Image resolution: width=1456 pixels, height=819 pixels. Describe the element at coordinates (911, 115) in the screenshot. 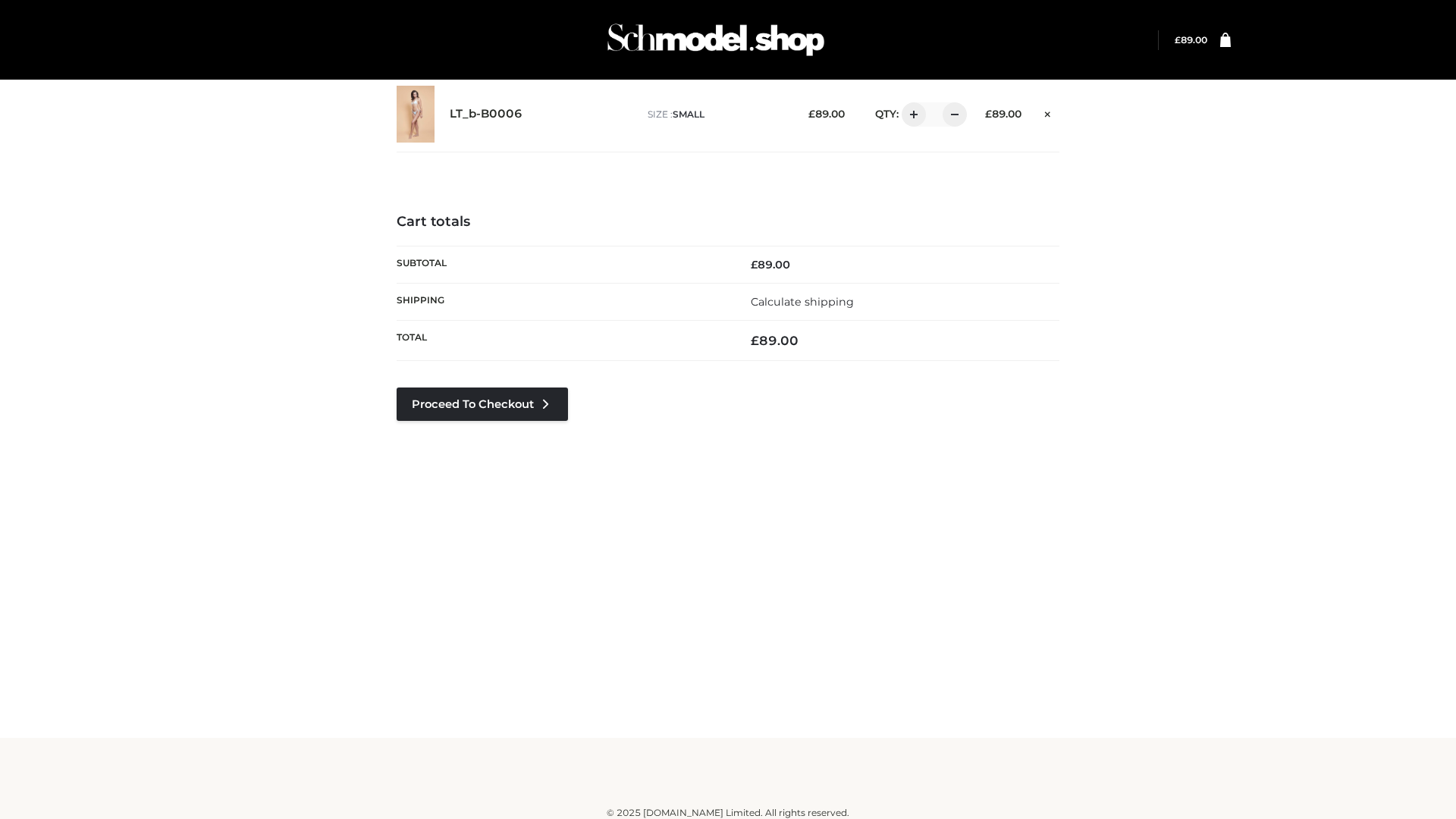

I see `div: QTY:` at that location.